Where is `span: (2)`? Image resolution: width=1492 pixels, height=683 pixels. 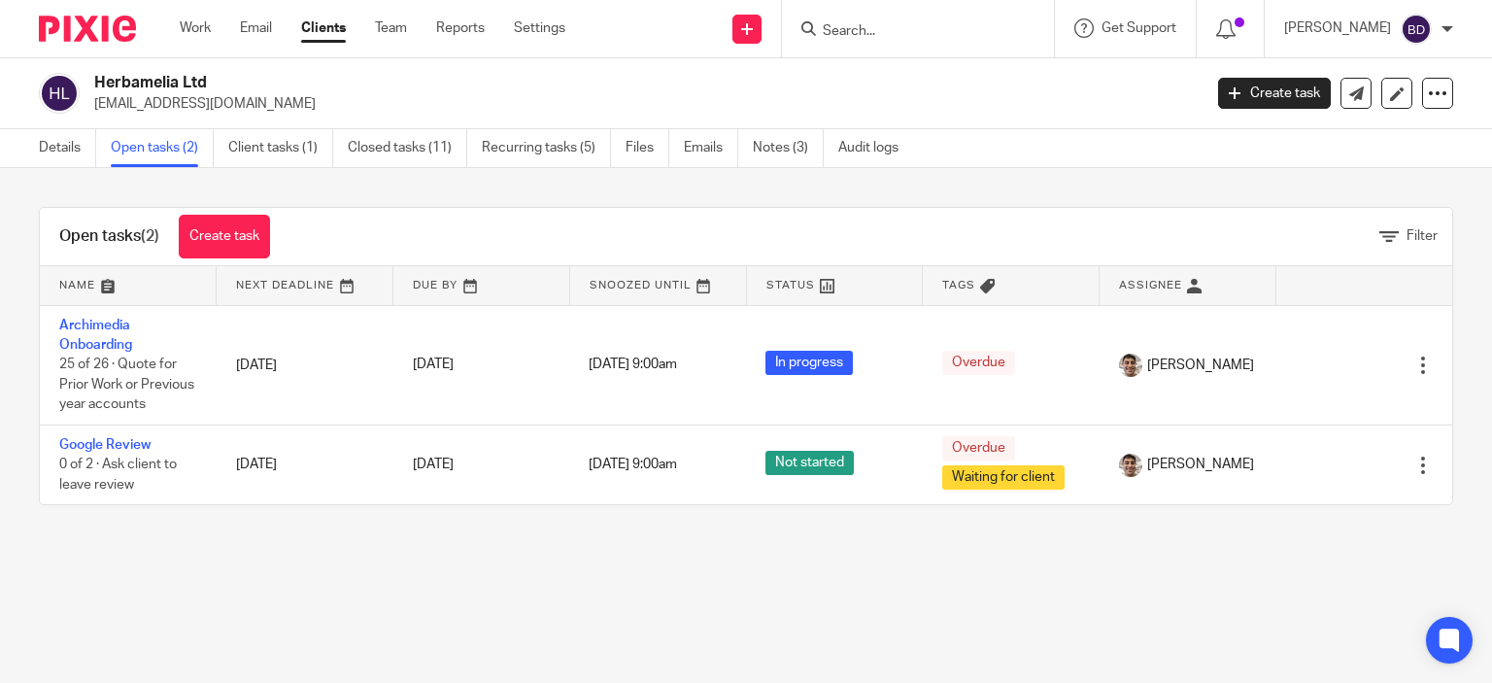
span: (2) is located at coordinates (150, 236).